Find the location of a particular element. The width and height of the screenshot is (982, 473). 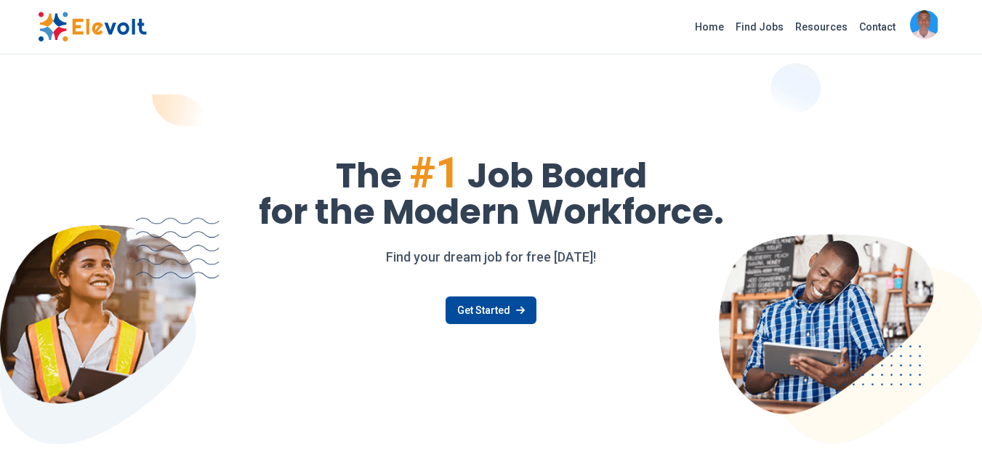

h1: The Job Board for the Modern Workforce. is located at coordinates (491, 190).